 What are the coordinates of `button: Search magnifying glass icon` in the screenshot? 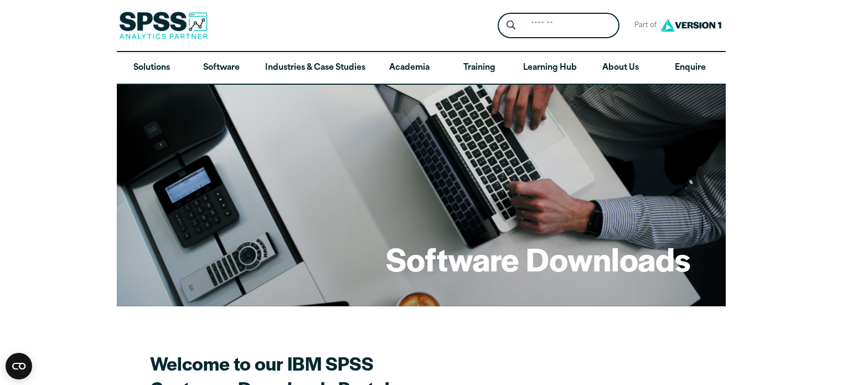 It's located at (510, 25).